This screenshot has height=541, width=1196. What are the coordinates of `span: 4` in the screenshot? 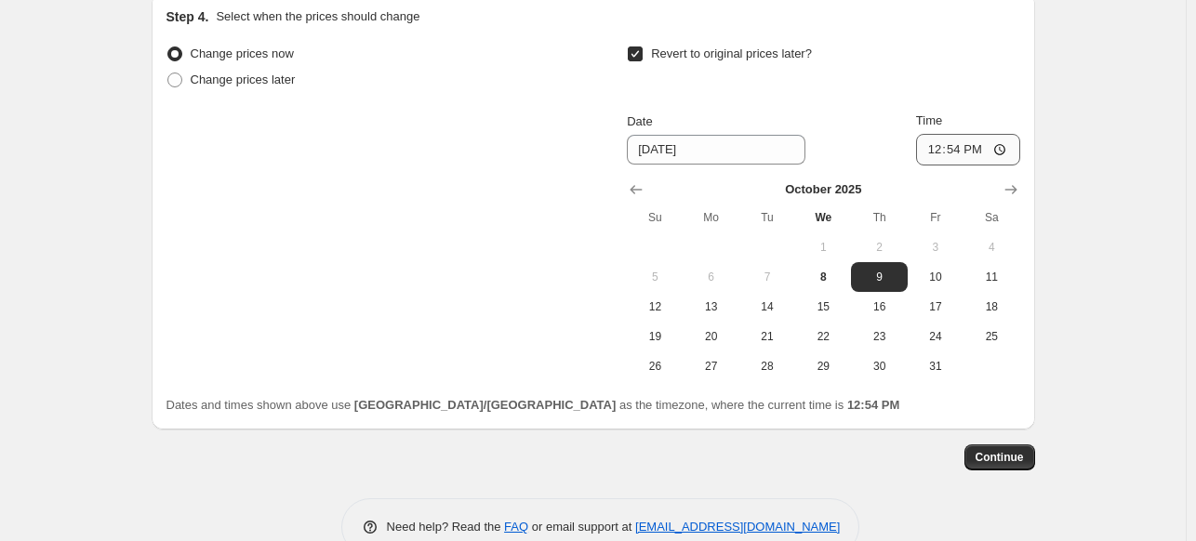 It's located at (991, 247).